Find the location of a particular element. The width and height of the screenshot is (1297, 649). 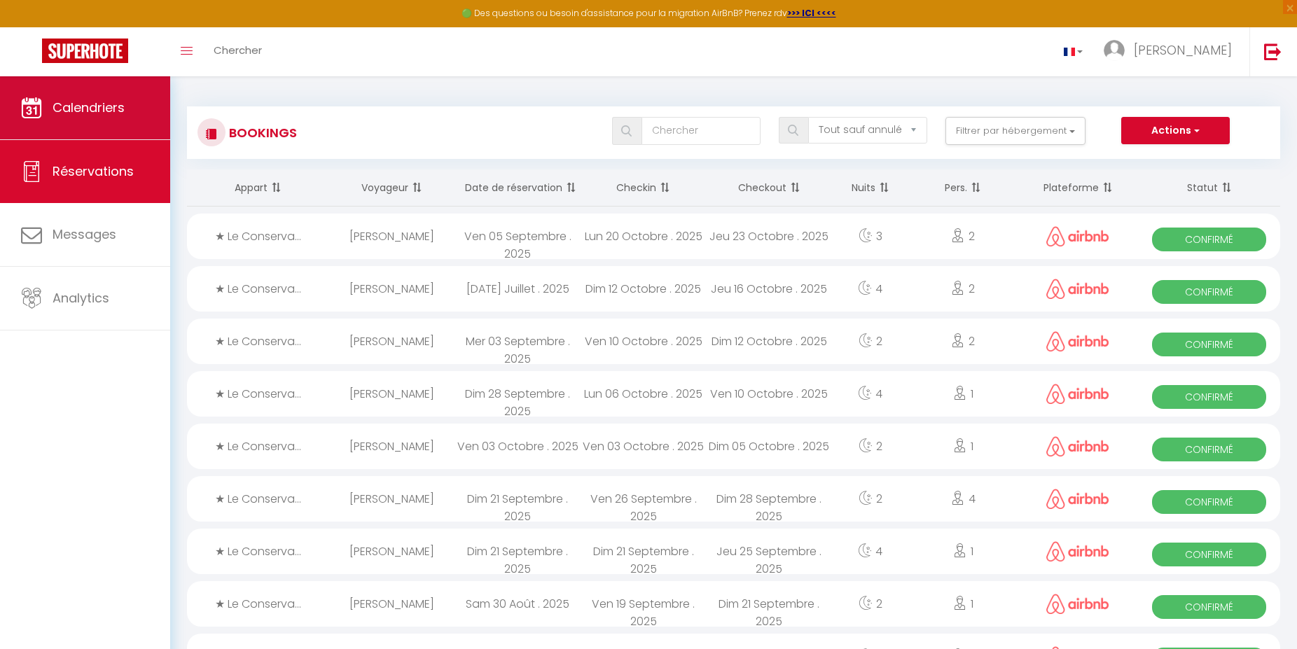

strong: >>> ICI <<<< is located at coordinates (812, 13).